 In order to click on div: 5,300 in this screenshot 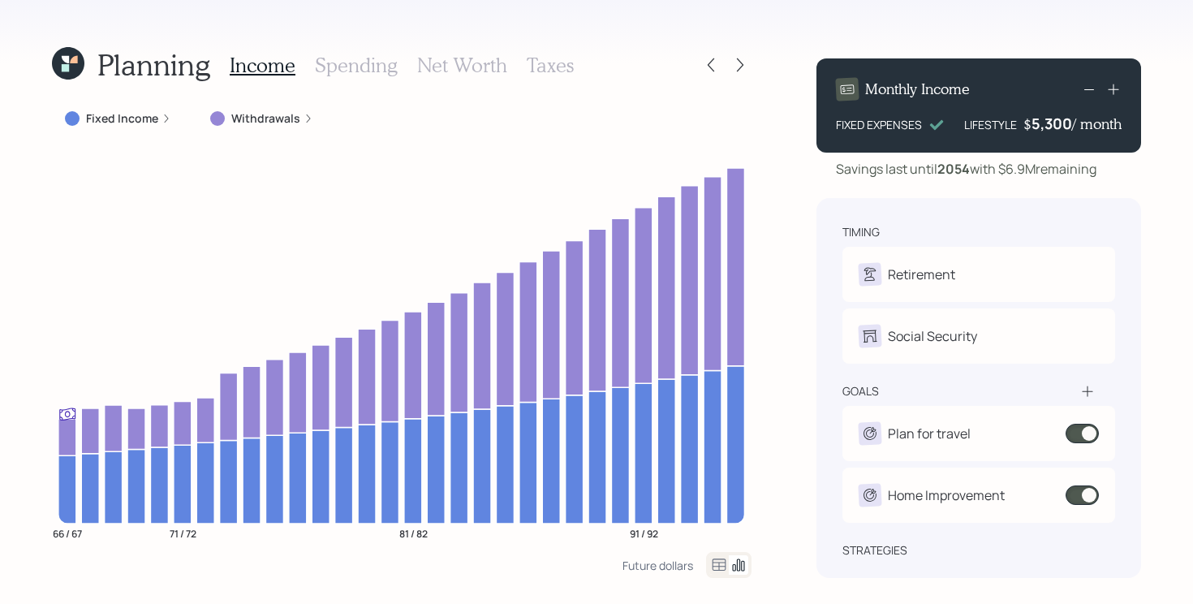, I will do `click(1052, 123)`.